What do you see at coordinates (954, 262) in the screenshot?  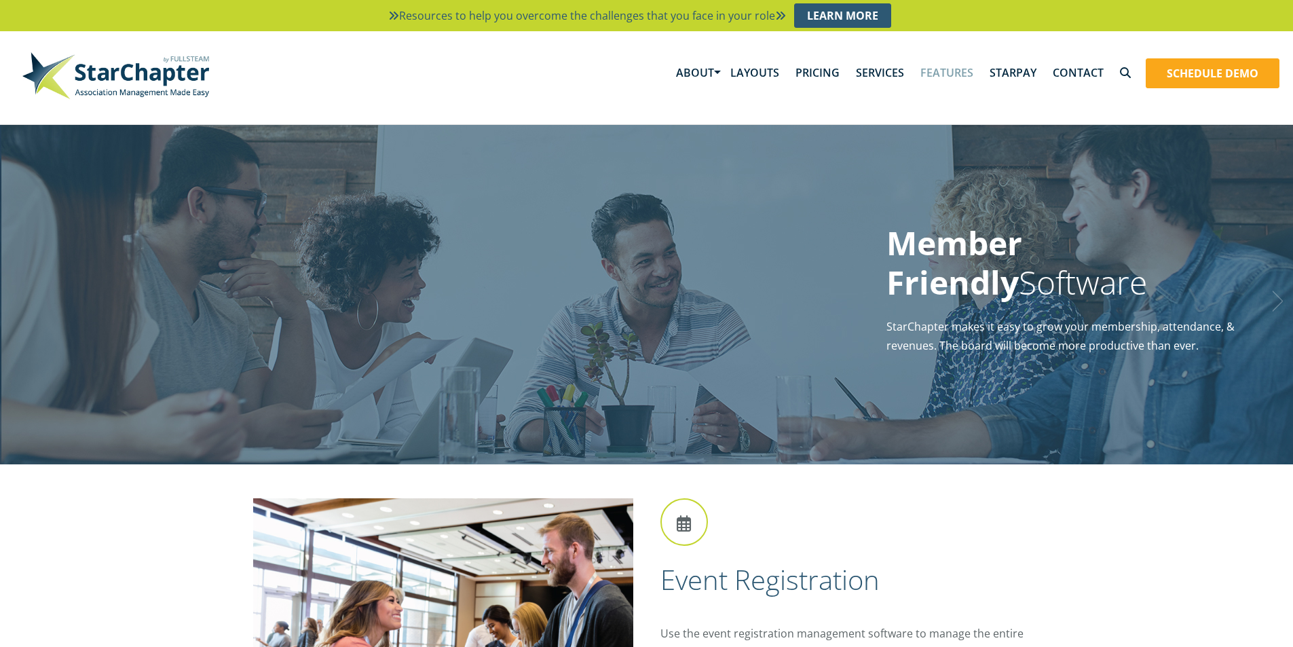 I see `strong: Member Friendly` at bounding box center [954, 262].